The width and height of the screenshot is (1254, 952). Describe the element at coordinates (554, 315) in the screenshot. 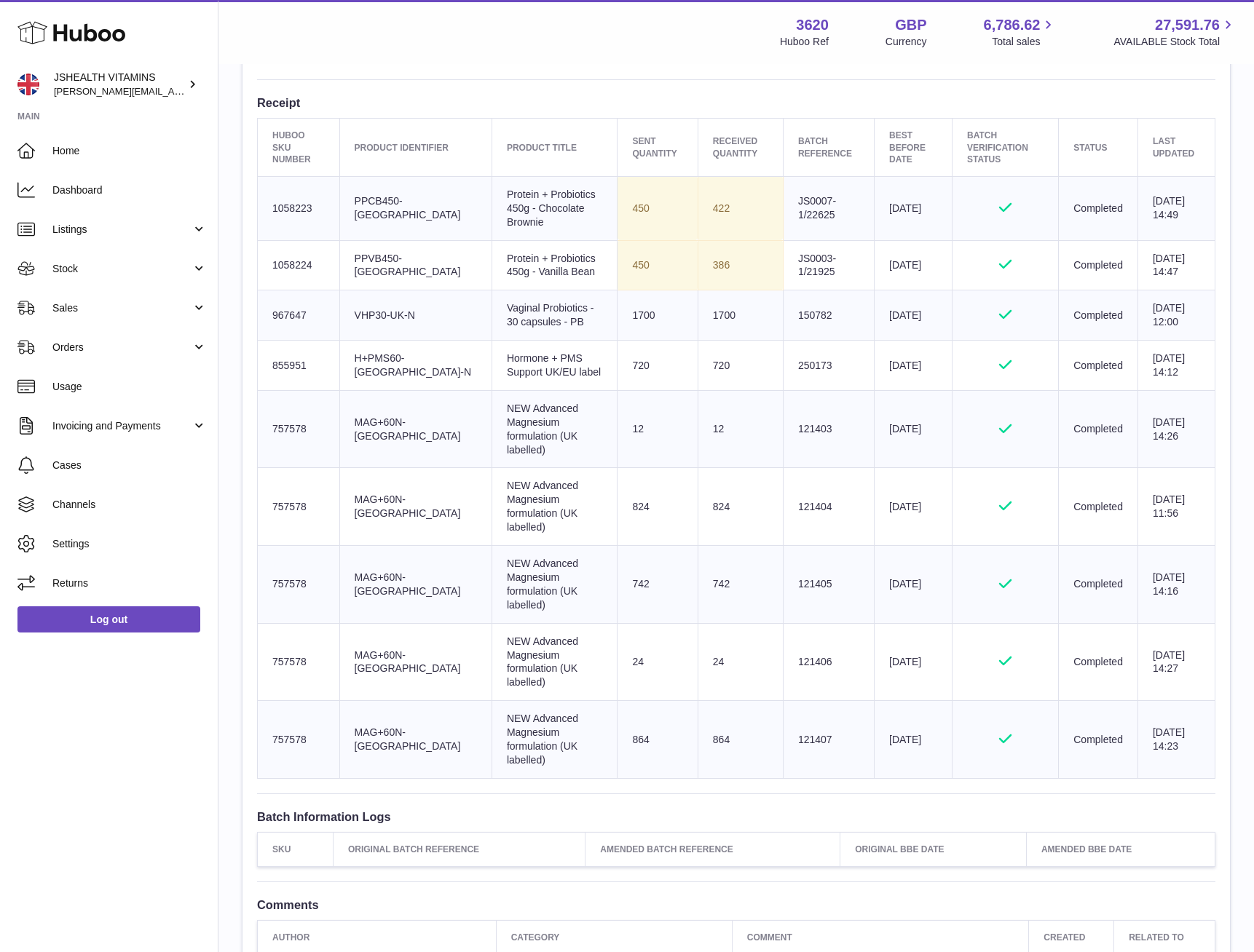

I see `td: Vaginal Probiotics - 30 capsules - PB` at that location.